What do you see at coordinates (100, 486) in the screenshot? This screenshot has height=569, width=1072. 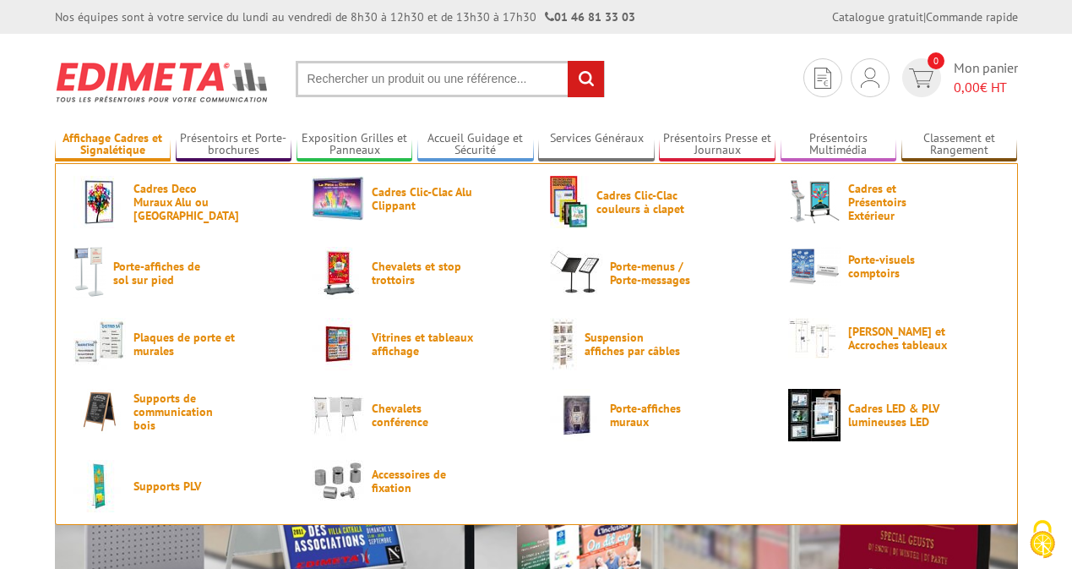 I see `img: Supports PLV` at bounding box center [100, 486].